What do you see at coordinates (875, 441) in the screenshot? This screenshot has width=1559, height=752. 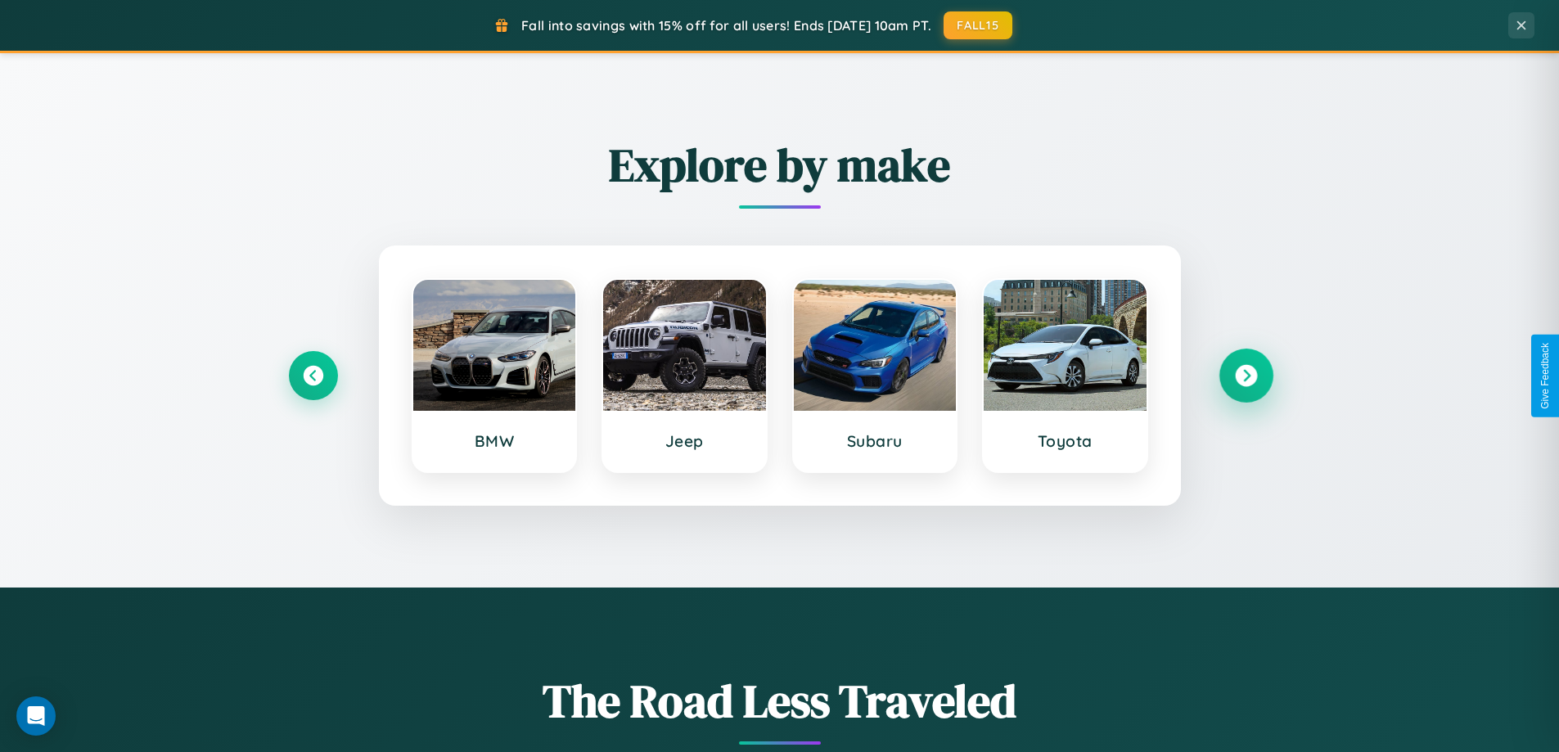 I see `h3: Subaru` at bounding box center [875, 441].